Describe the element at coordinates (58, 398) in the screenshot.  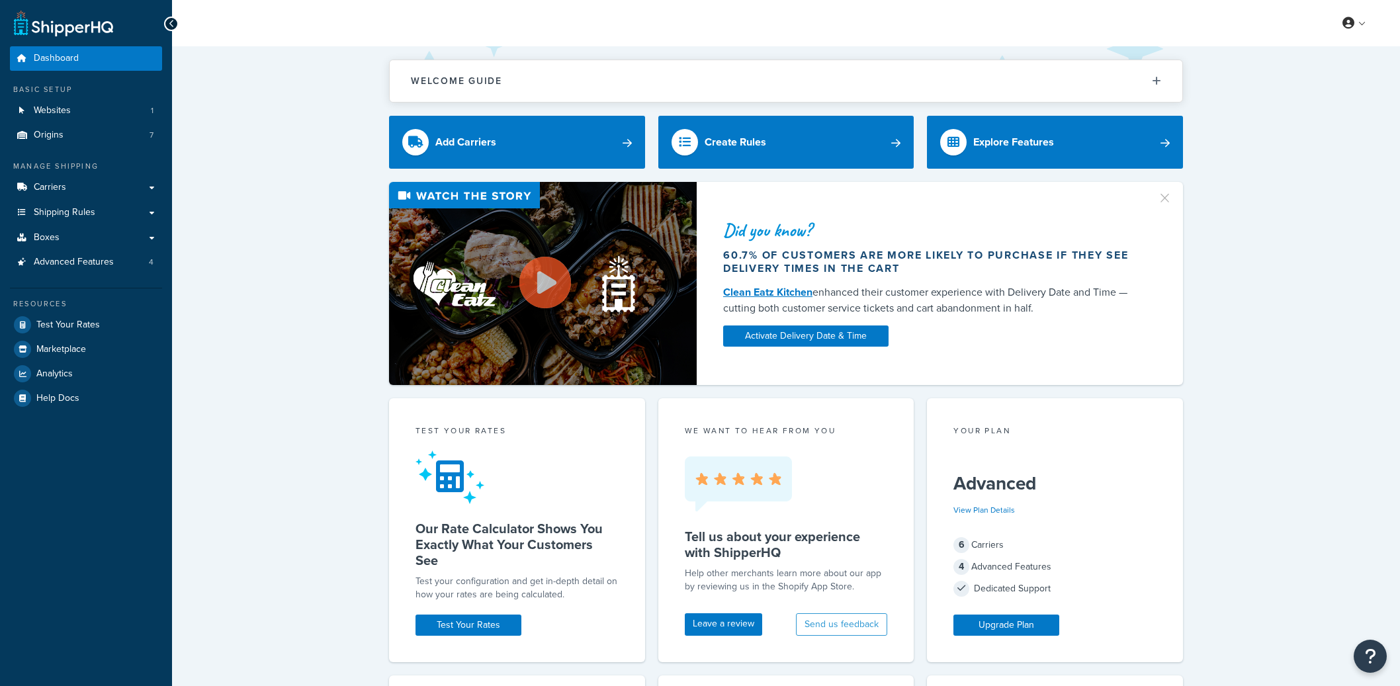
I see `span: Help Docs` at that location.